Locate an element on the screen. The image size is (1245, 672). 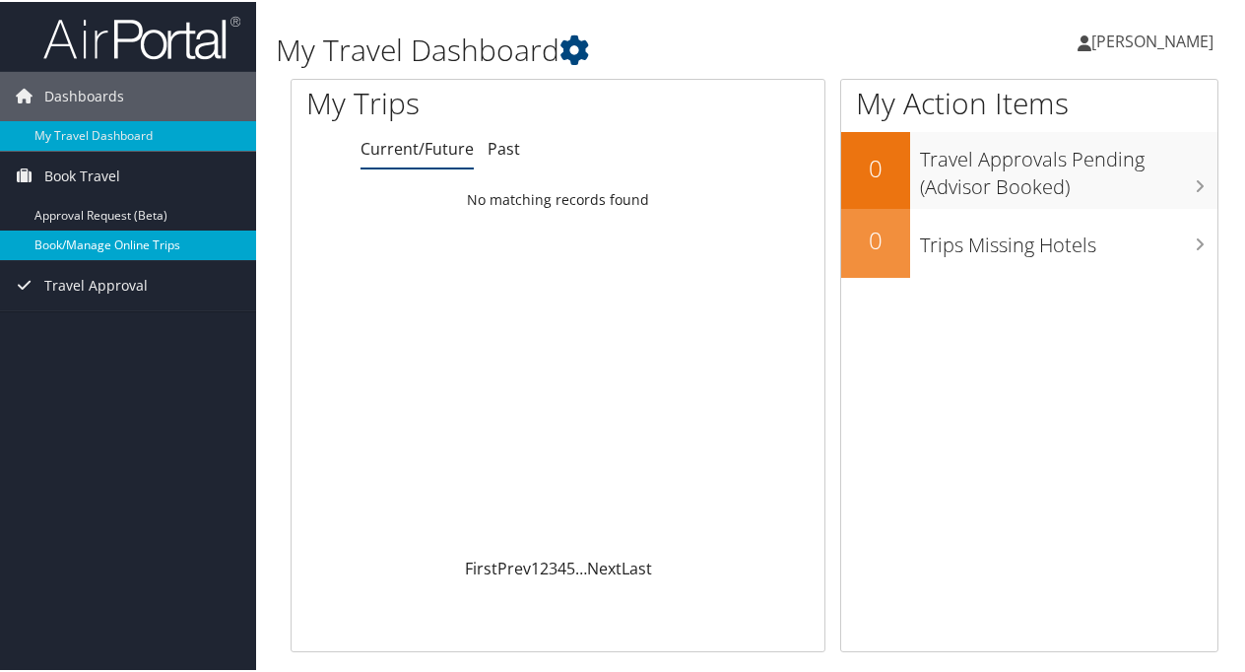
h1: My Travel Dashboard is located at coordinates (595, 48).